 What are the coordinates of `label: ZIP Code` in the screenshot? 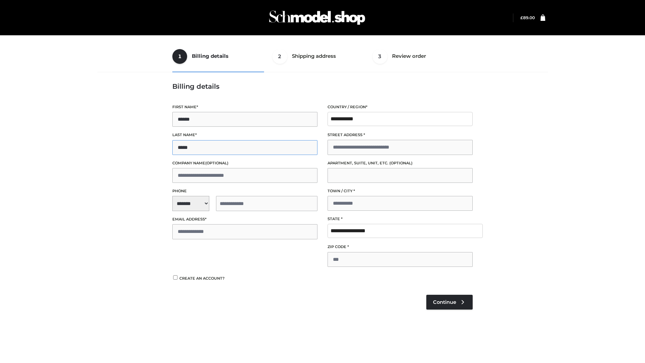 It's located at (400, 246).